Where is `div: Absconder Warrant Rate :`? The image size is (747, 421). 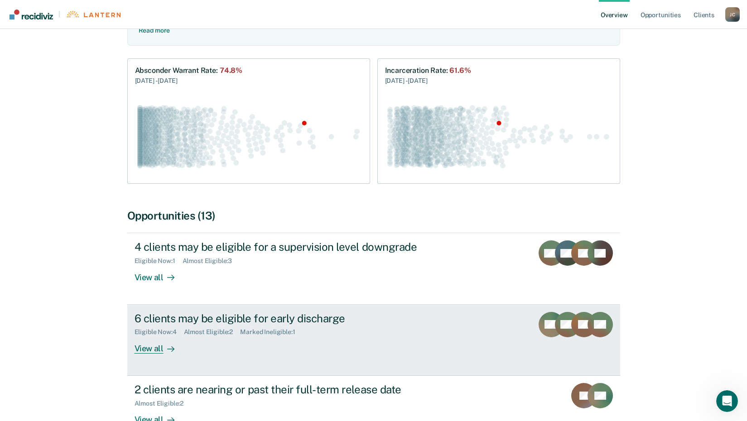 div: Absconder Warrant Rate : is located at coordinates (189, 70).